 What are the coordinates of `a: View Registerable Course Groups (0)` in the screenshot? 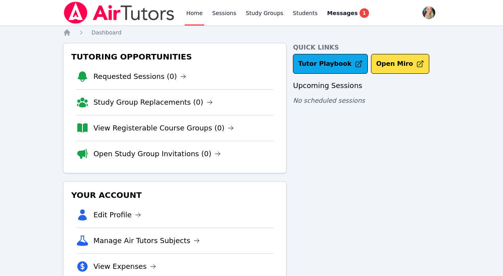 It's located at (164, 128).